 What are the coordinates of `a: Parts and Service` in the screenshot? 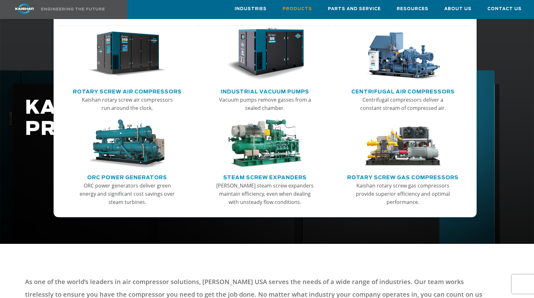 It's located at (354, 9).